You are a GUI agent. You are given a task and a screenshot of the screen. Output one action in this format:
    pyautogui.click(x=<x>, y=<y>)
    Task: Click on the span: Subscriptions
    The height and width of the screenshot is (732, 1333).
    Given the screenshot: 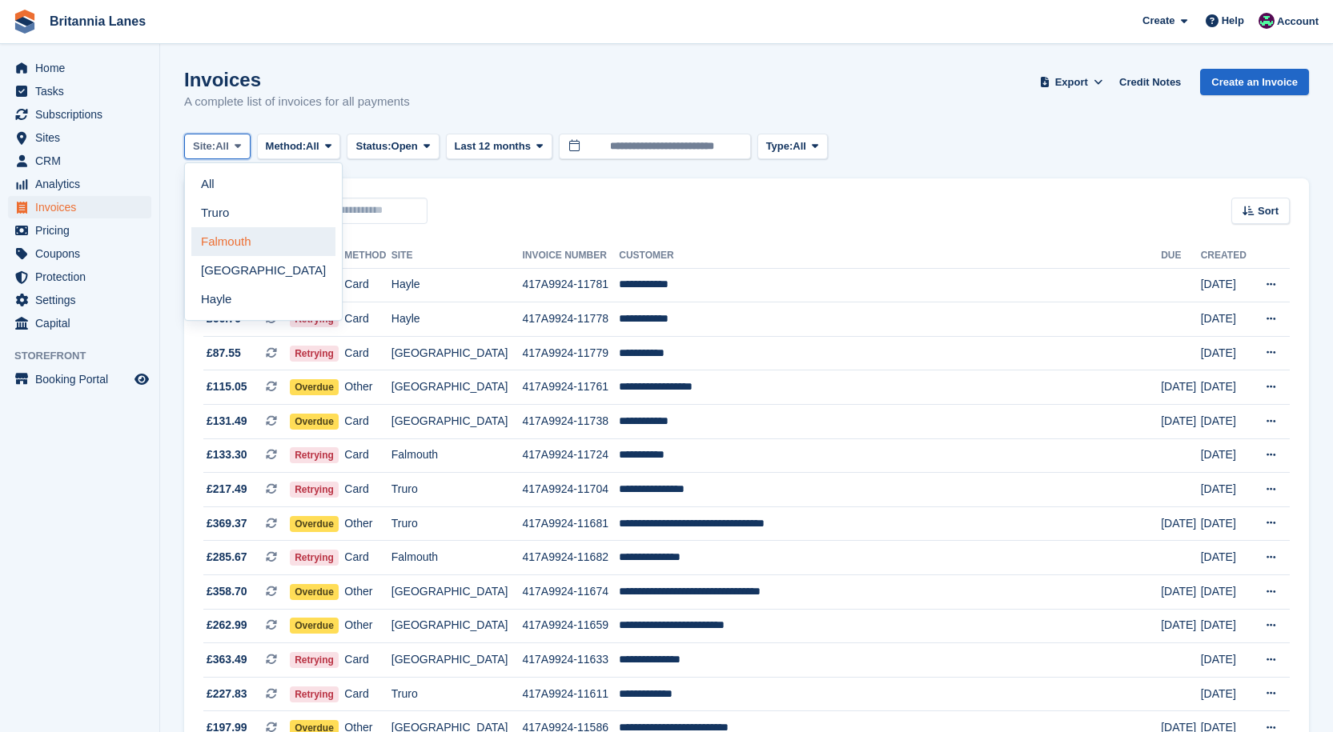 What is the action you would take?
    pyautogui.click(x=83, y=114)
    